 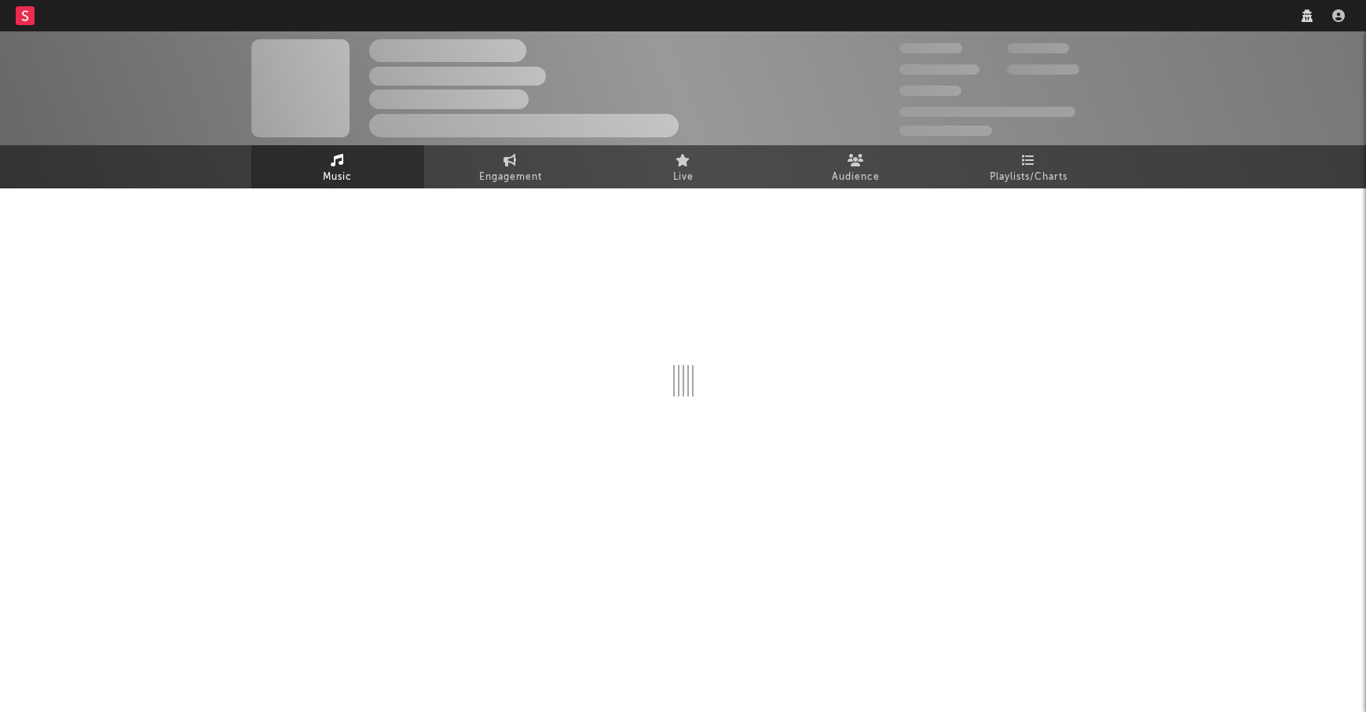 I want to click on span: Engagement, so click(x=510, y=177).